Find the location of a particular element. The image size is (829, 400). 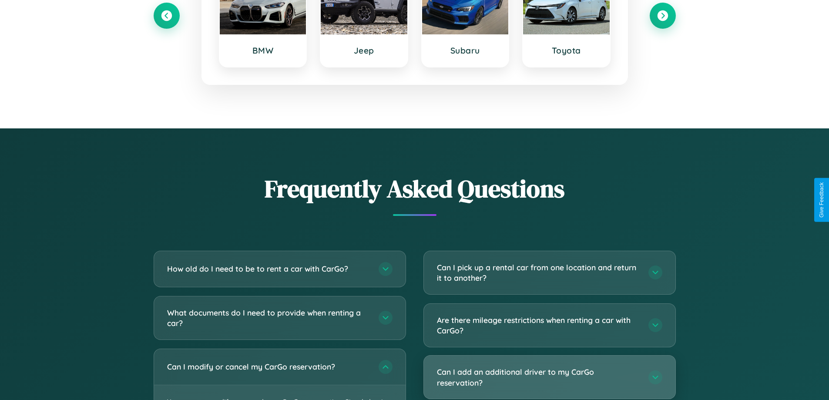

h3: Can I modify or cancel my CarGo reservation? is located at coordinates (269, 367).